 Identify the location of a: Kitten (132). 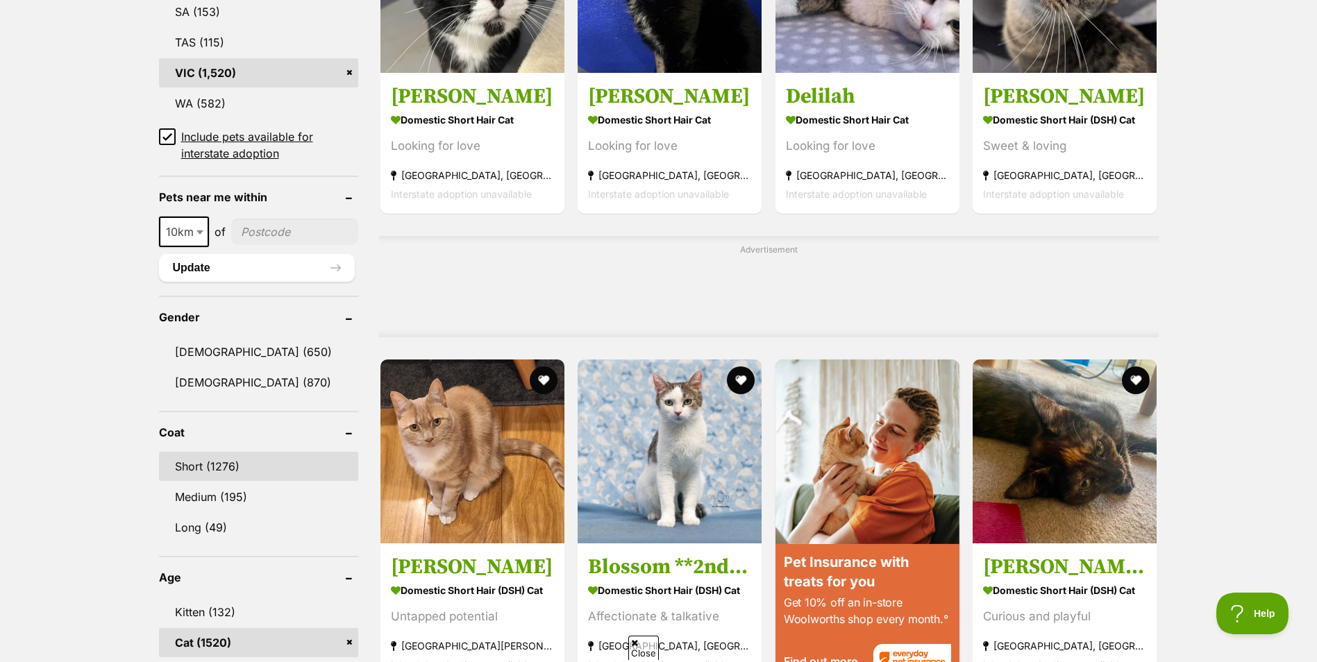
(259, 612).